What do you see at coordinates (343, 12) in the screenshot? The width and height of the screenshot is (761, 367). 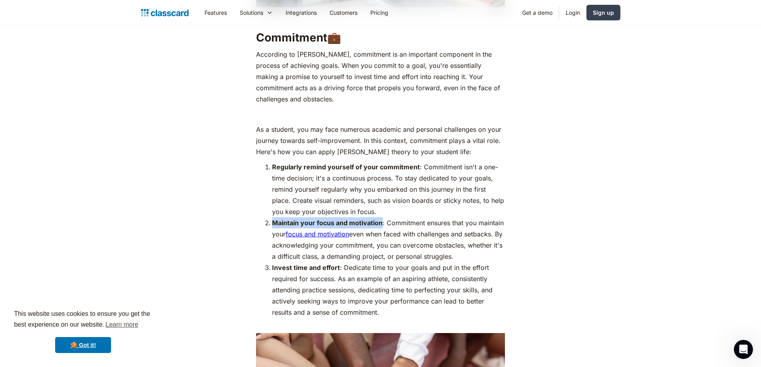 I see `a: Customers` at bounding box center [343, 12].